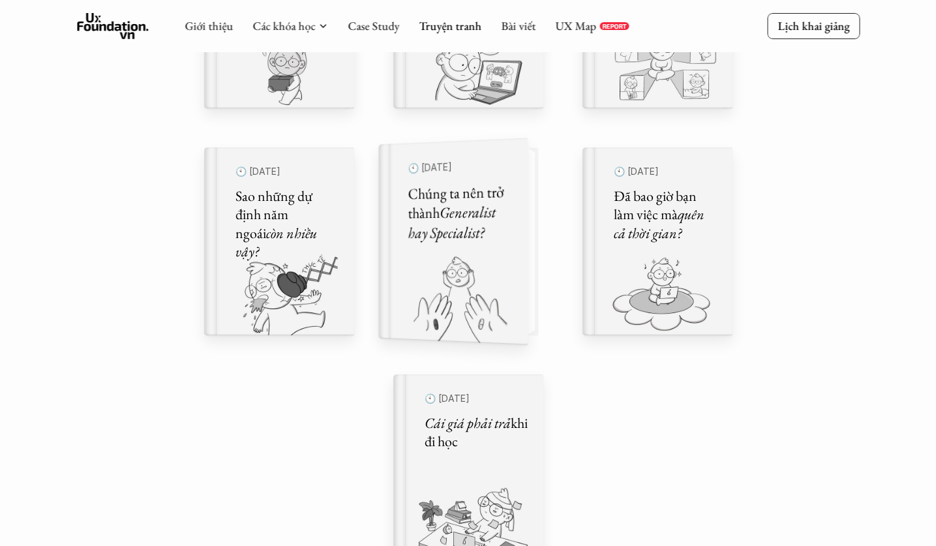 The width and height of the screenshot is (936, 546). Describe the element at coordinates (284, 25) in the screenshot. I see `a: Các khóa học` at that location.